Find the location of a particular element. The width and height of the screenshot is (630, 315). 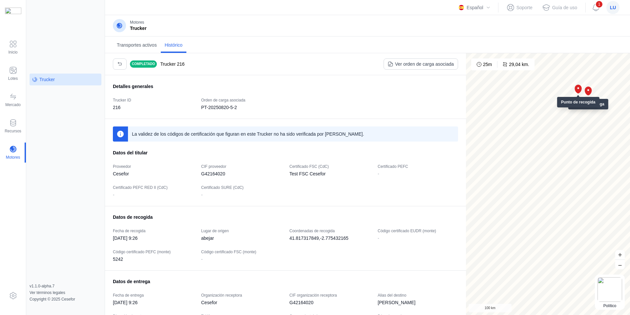

div: 41.817317849,-2.775432165 is located at coordinates (330, 238).